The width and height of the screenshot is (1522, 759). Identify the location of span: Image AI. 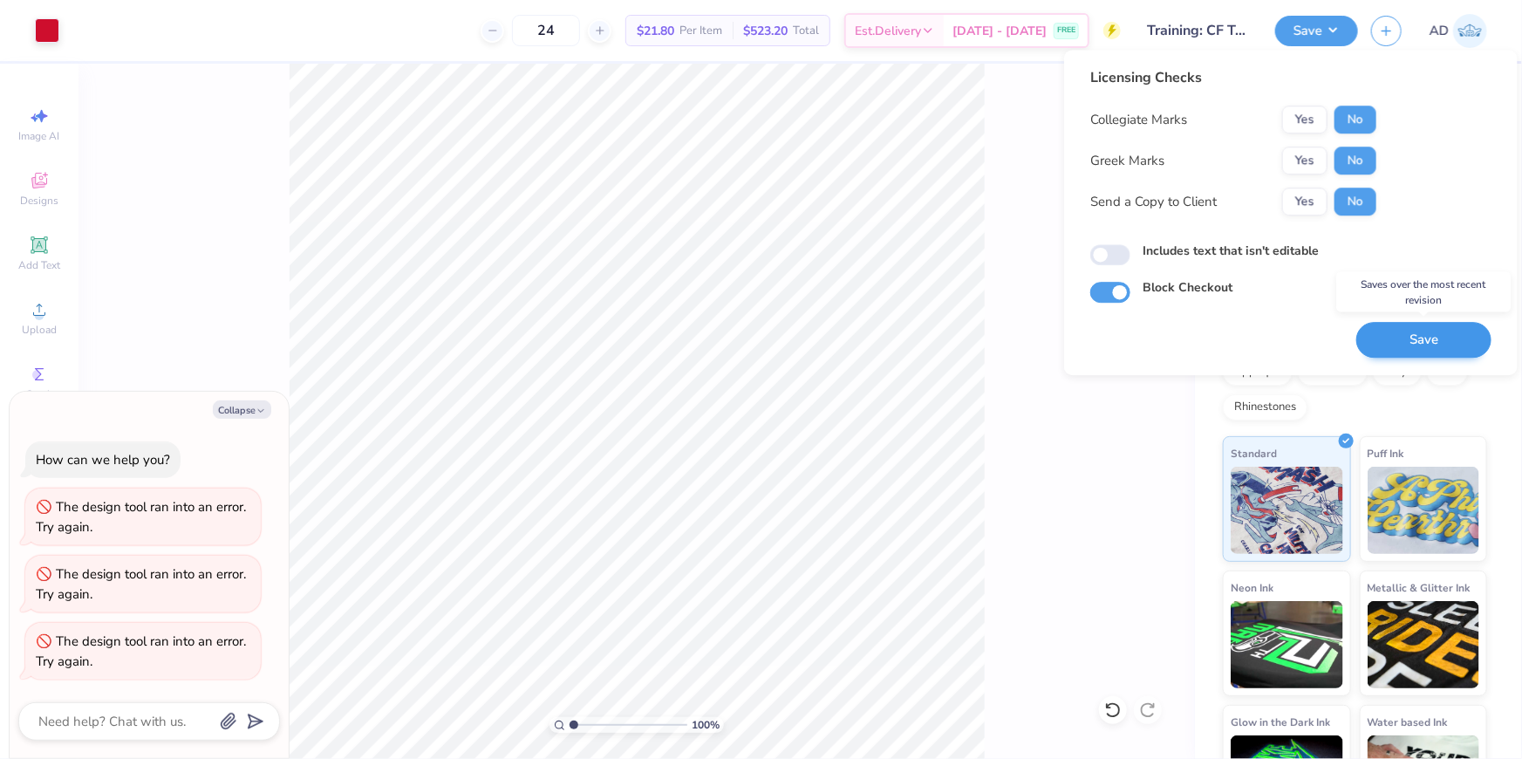
(39, 136).